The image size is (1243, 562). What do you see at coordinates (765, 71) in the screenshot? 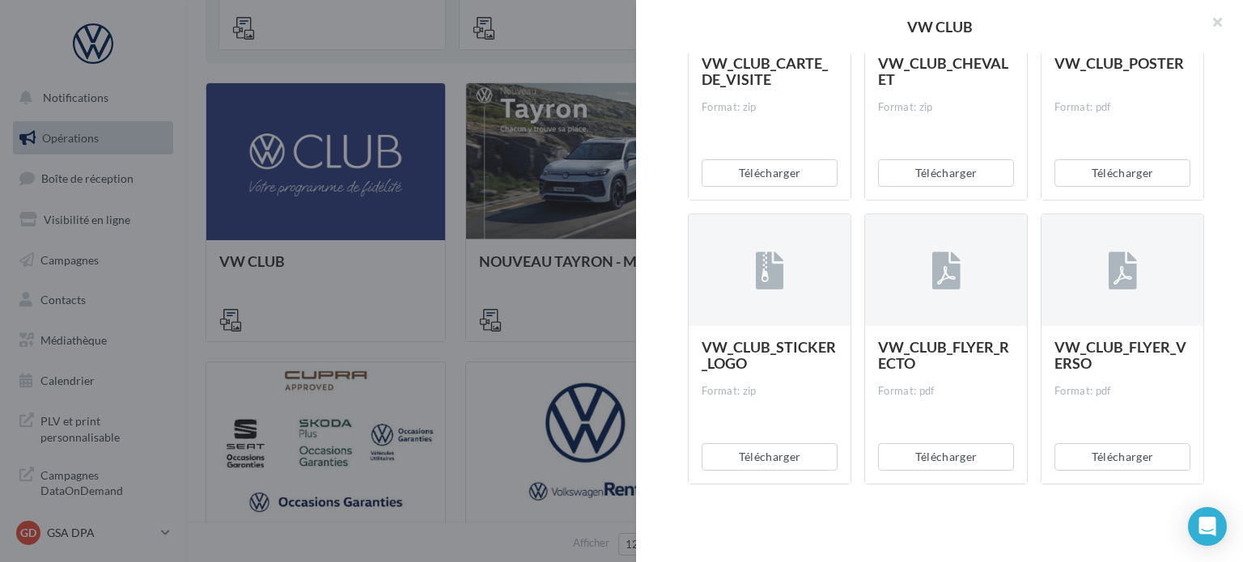
I see `span: VW_CLUB_CARTE_DE_VISITE` at bounding box center [765, 71].